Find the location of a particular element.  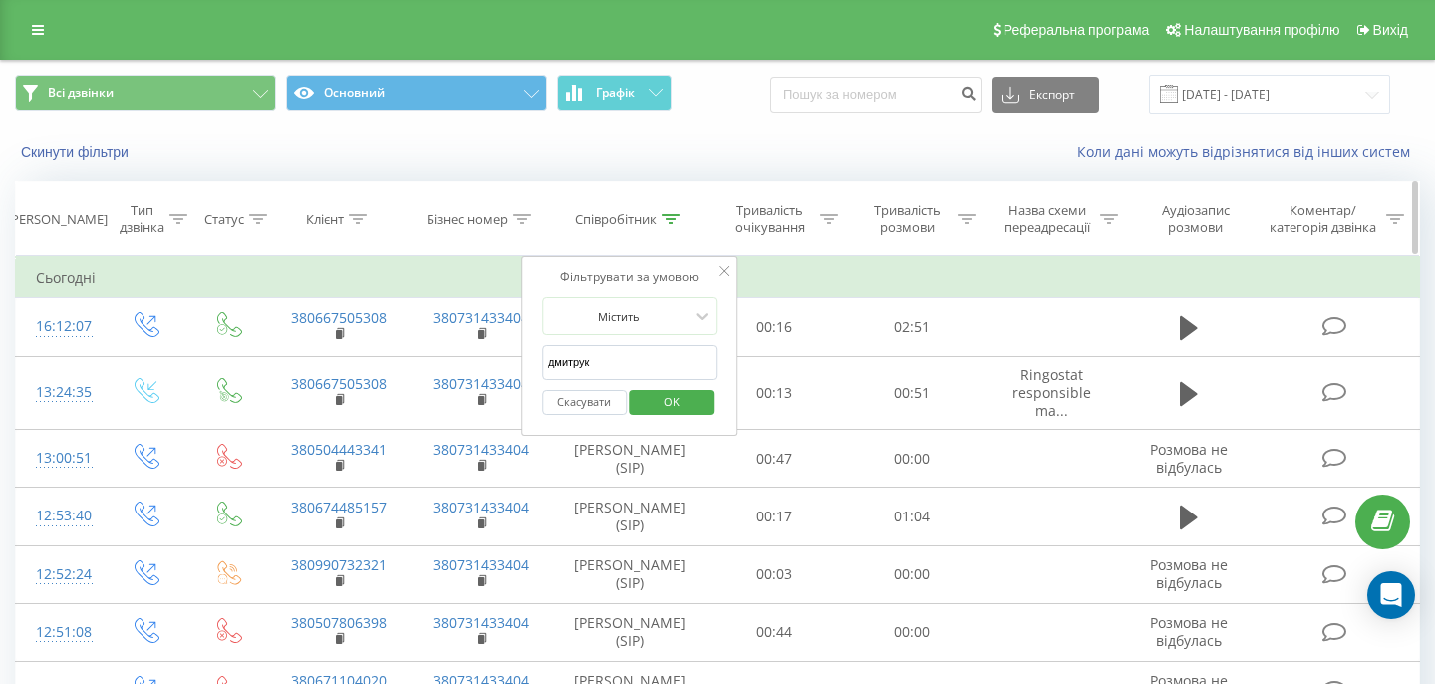

input: Пошук за номером is located at coordinates (876, 95).